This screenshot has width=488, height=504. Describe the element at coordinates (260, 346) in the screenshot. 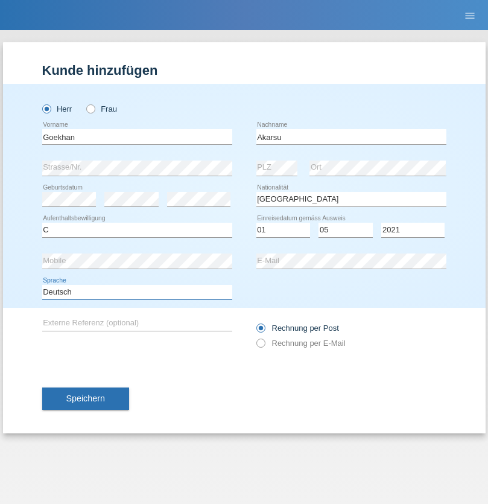

I see `input: Rechnung per E-Mail` at that location.